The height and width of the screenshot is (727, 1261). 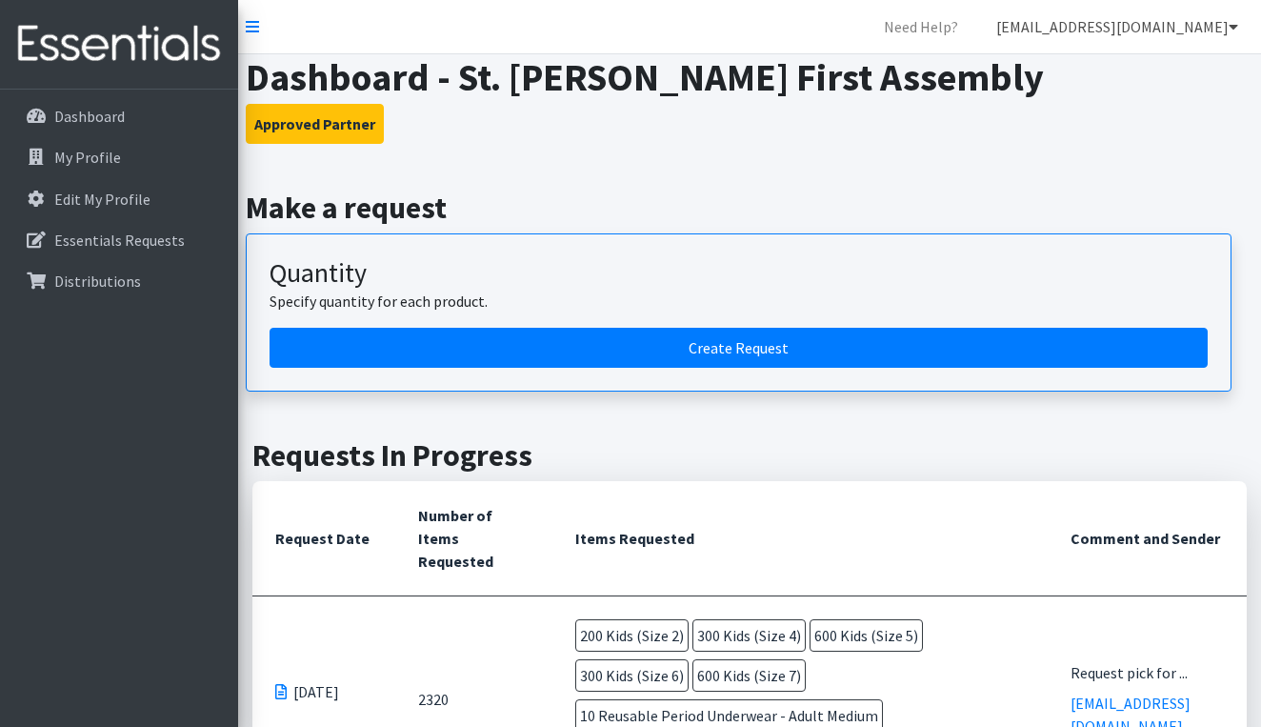 What do you see at coordinates (119, 44) in the screenshot?
I see `img: HumanEssentials` at bounding box center [119, 44].